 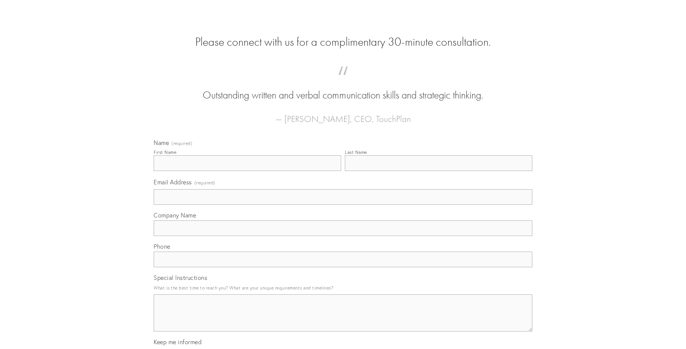 What do you see at coordinates (162, 246) in the screenshot?
I see `span: Phone` at bounding box center [162, 246].